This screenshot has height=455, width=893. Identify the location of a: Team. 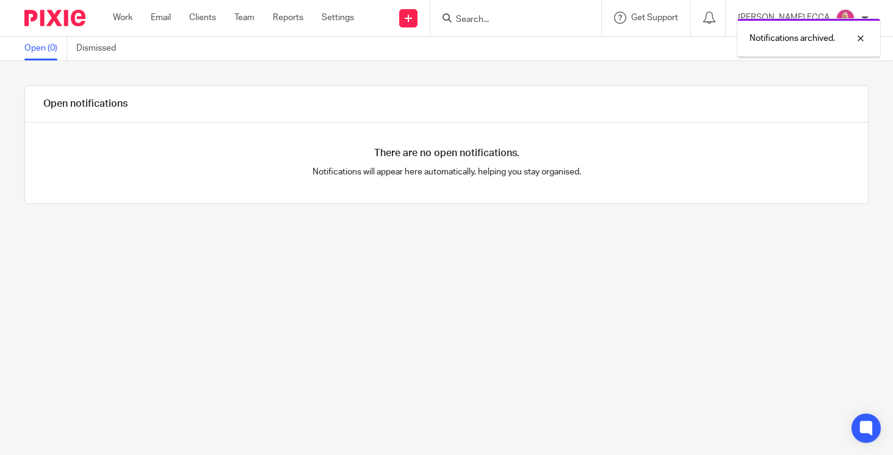
(244, 18).